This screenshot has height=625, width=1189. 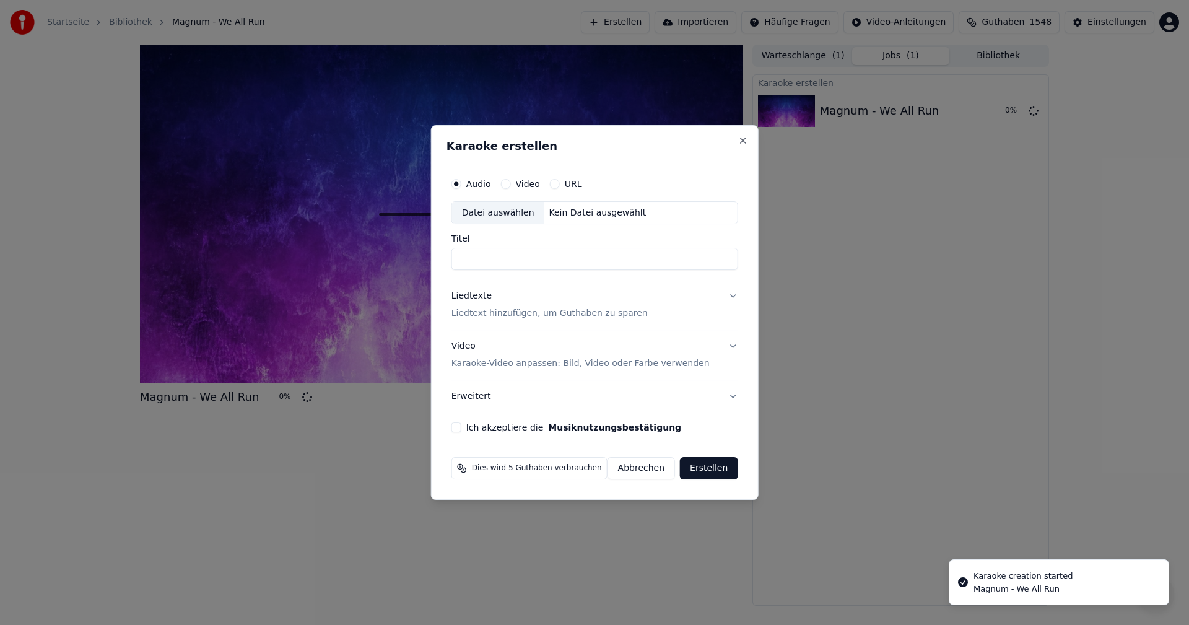 What do you see at coordinates (498, 213) in the screenshot?
I see `div: Datei auswählen` at bounding box center [498, 213].